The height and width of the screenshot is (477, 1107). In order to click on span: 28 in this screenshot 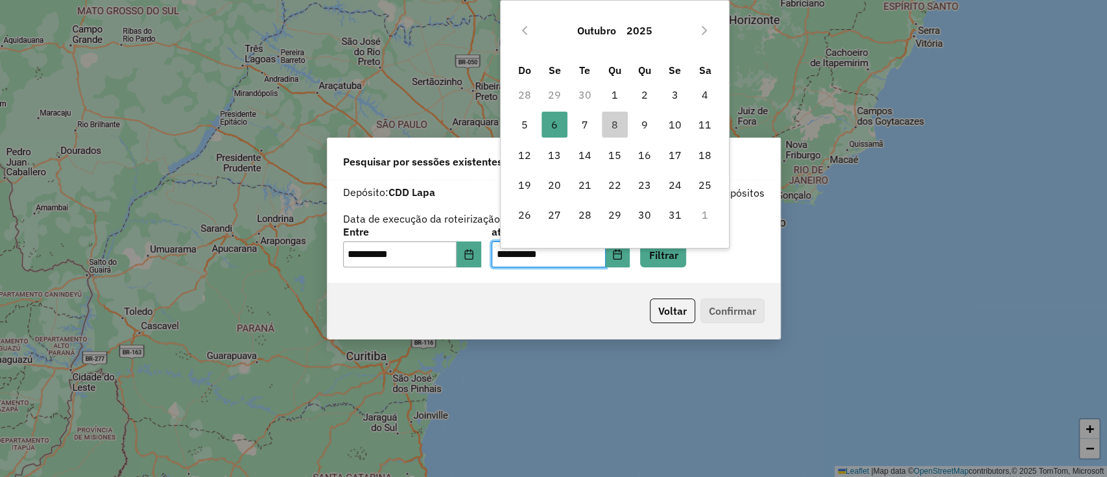, I will do `click(584, 215)`.